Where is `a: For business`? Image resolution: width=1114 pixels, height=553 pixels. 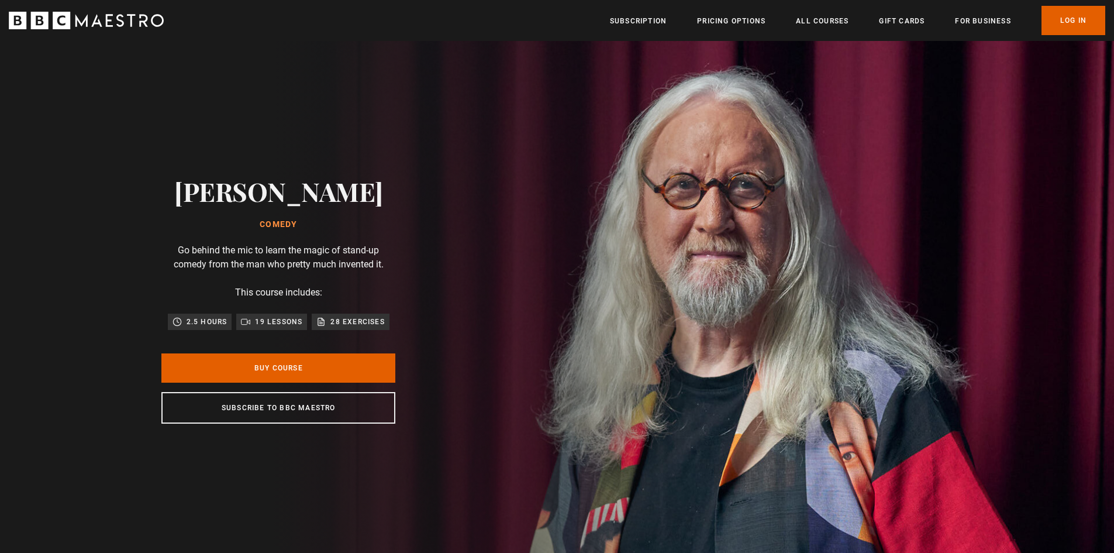
a: For business is located at coordinates (983, 21).